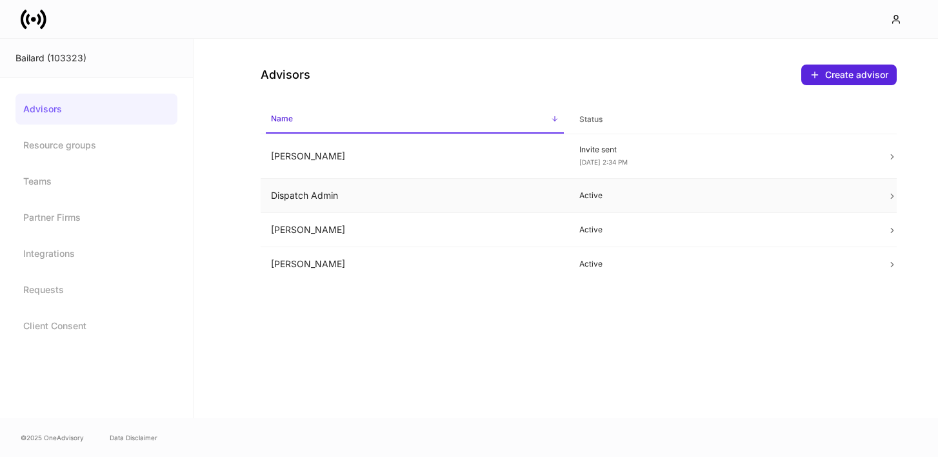 This screenshot has height=457, width=938. I want to click on button: Create advisor, so click(849, 75).